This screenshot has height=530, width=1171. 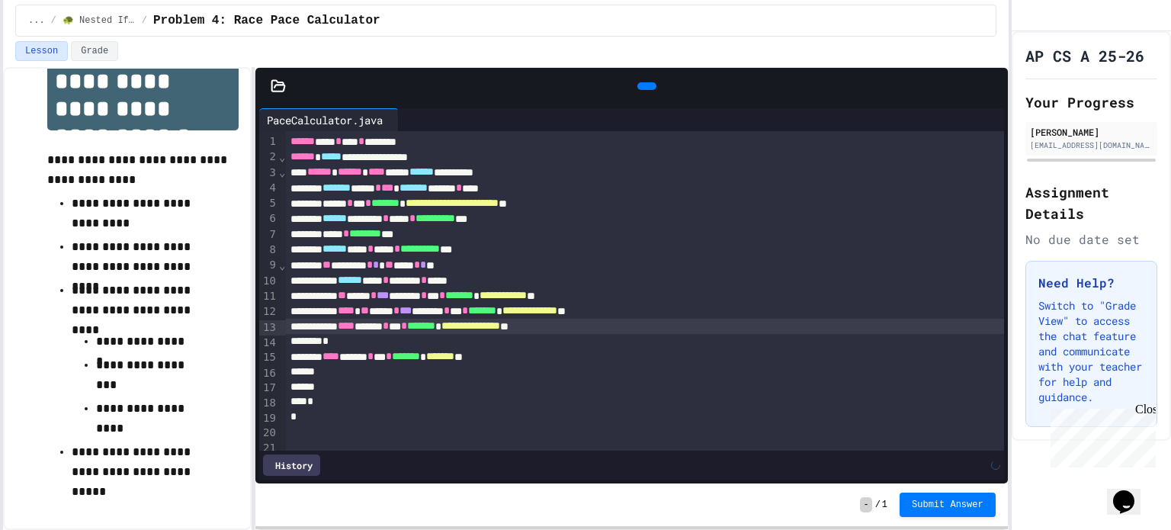 What do you see at coordinates (268, 343) in the screenshot?
I see `div: 14` at bounding box center [268, 343].